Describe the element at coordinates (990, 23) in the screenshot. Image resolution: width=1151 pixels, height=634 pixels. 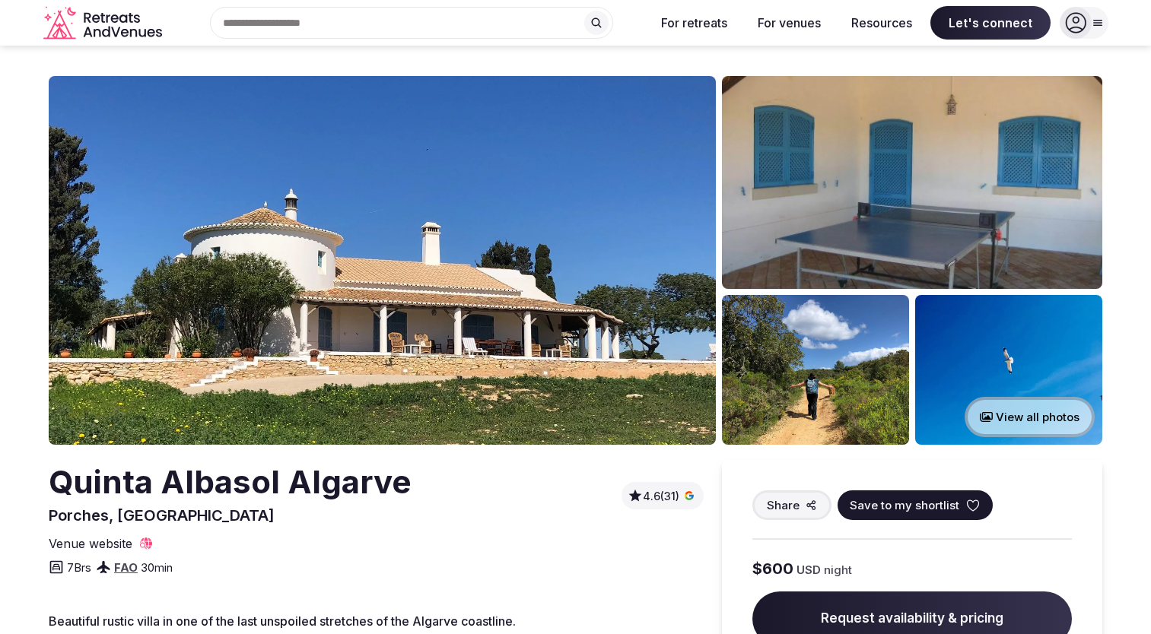
I see `span: Let's connect` at that location.